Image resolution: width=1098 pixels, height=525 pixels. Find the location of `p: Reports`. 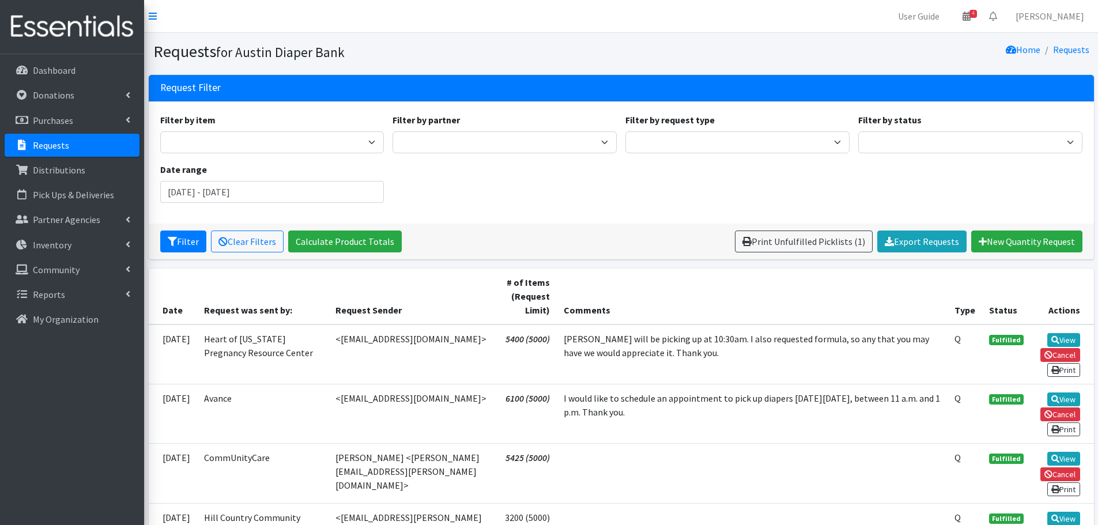

p: Reports is located at coordinates (49, 294).